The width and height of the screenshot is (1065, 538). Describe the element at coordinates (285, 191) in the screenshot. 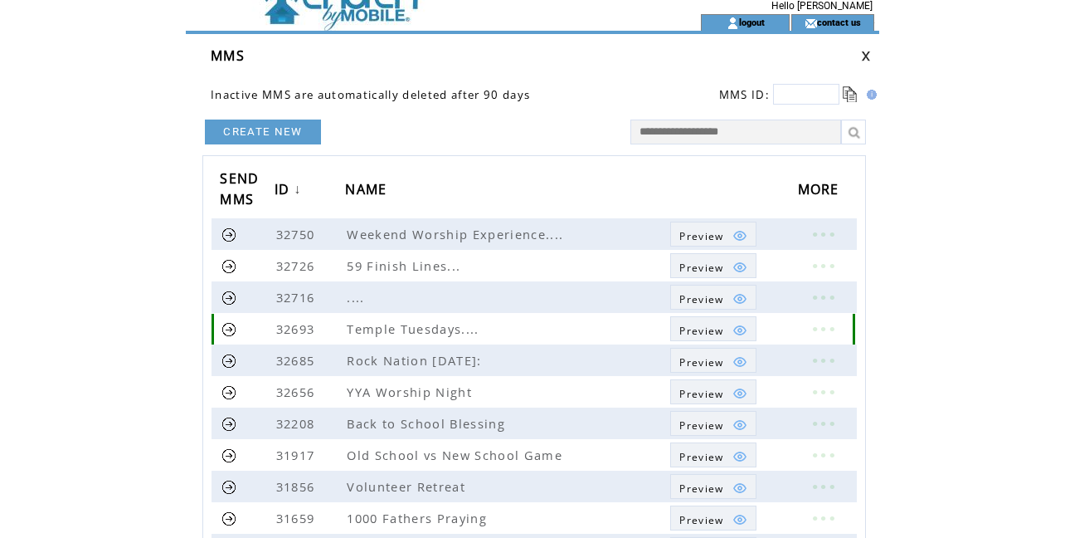

I see `span: ID` at that location.